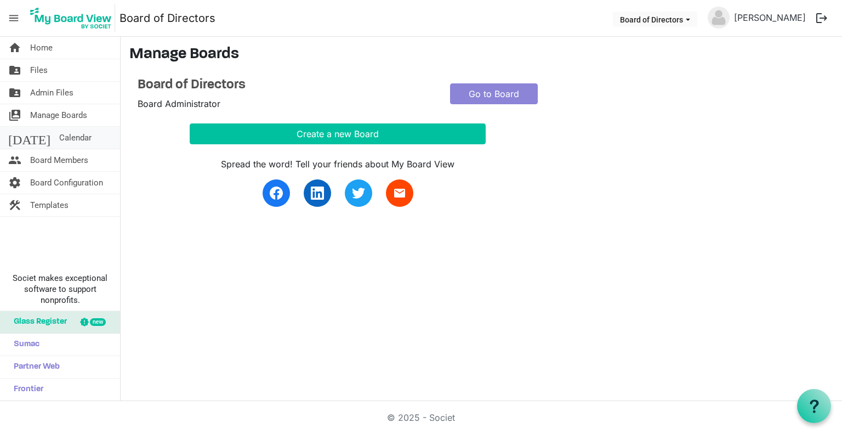 The image size is (842, 434). I want to click on span: Board Configuration, so click(66, 183).